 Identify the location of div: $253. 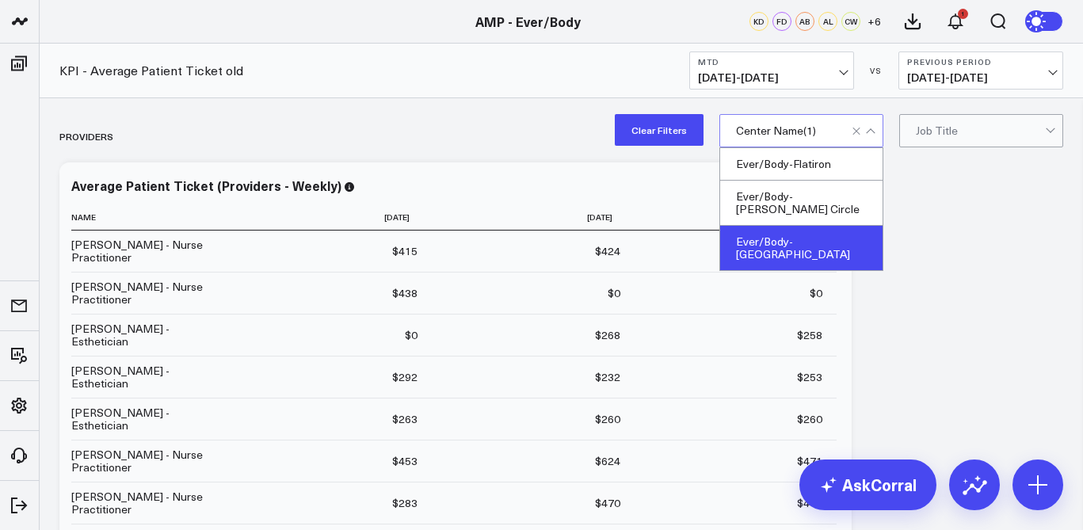
(810, 377).